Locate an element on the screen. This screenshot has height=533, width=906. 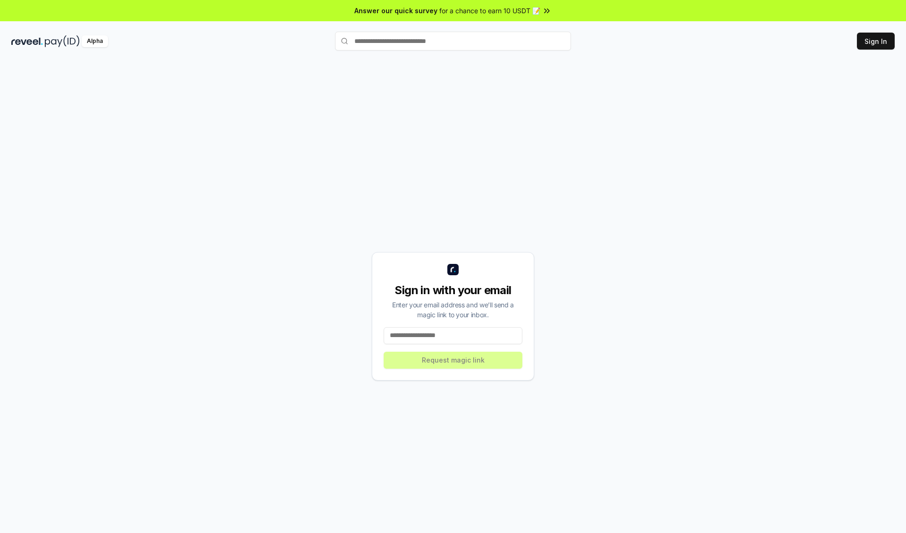
img: pay_id is located at coordinates (62, 41).